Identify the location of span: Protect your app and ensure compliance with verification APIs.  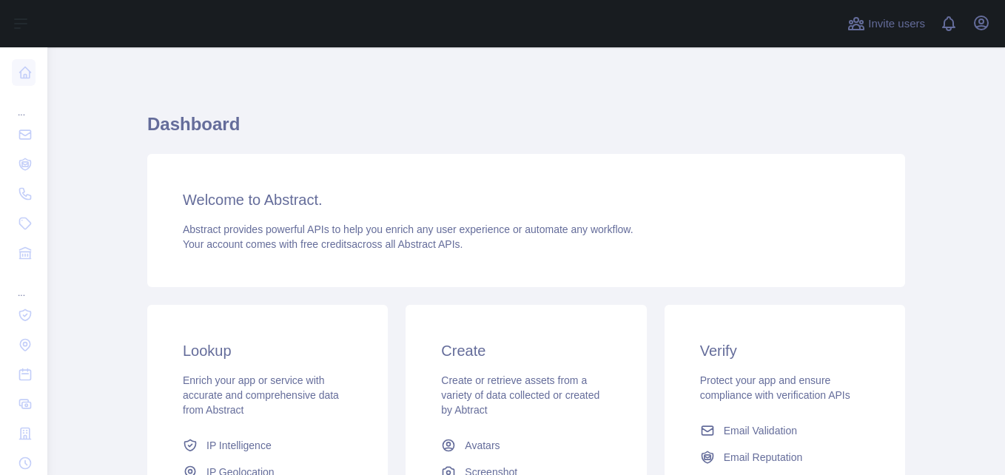
(775, 388).